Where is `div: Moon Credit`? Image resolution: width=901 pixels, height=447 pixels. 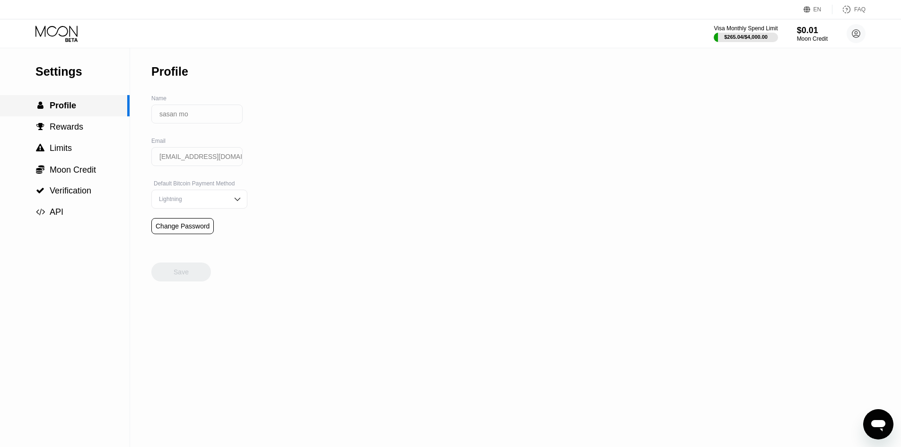 div: Moon Credit is located at coordinates (812, 39).